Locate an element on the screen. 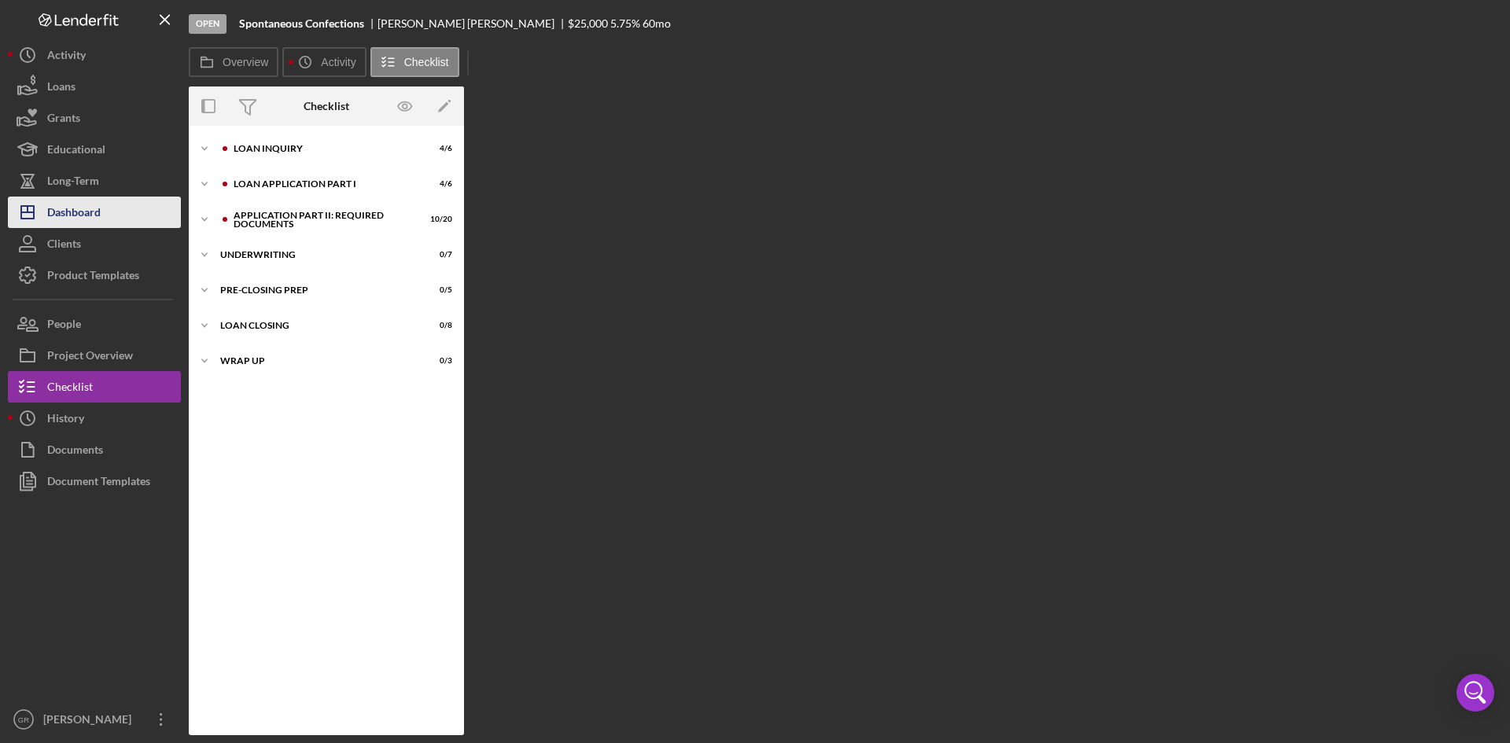 This screenshot has height=743, width=1510. text: GR is located at coordinates (24, 719).